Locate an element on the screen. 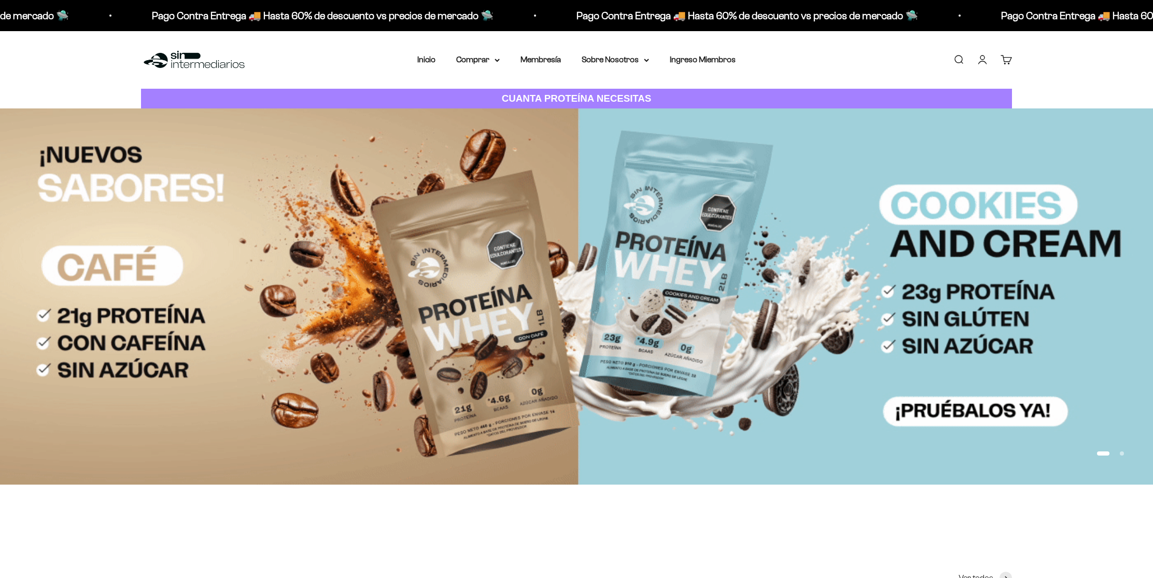 This screenshot has height=578, width=1153. a: Ingreso Miembros is located at coordinates (703, 59).